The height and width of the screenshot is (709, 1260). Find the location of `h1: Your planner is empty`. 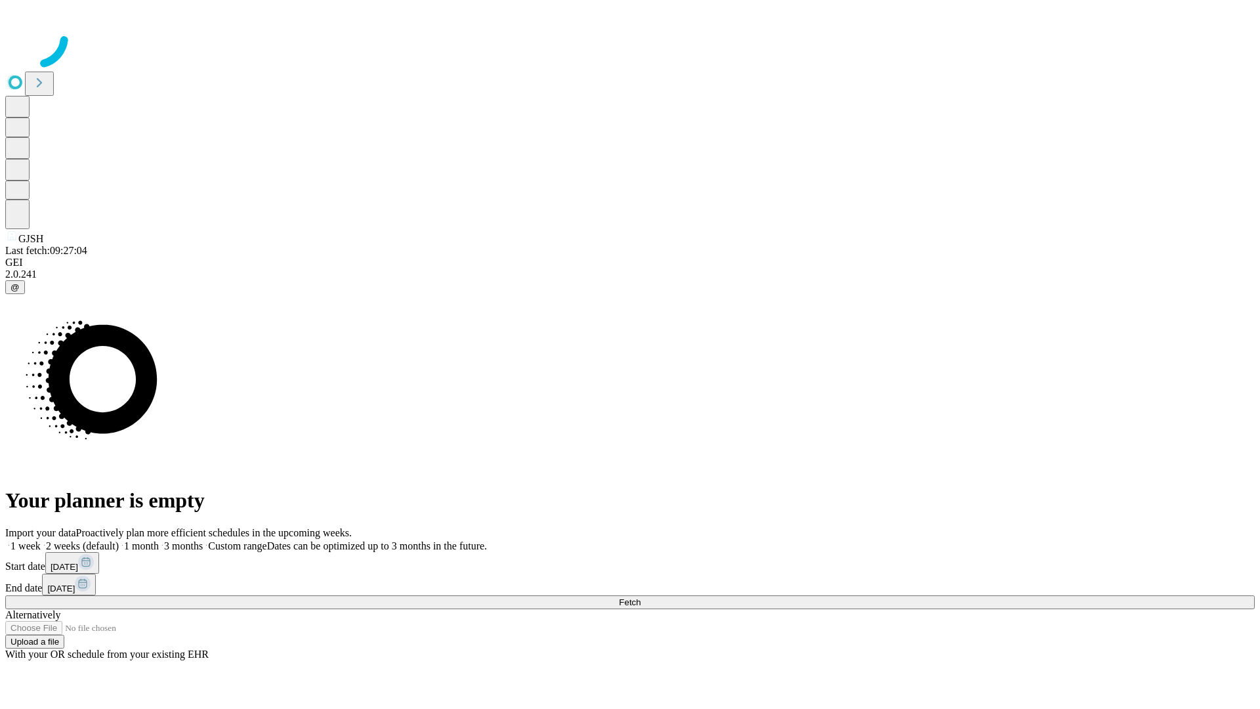

h1: Your planner is empty is located at coordinates (630, 500).